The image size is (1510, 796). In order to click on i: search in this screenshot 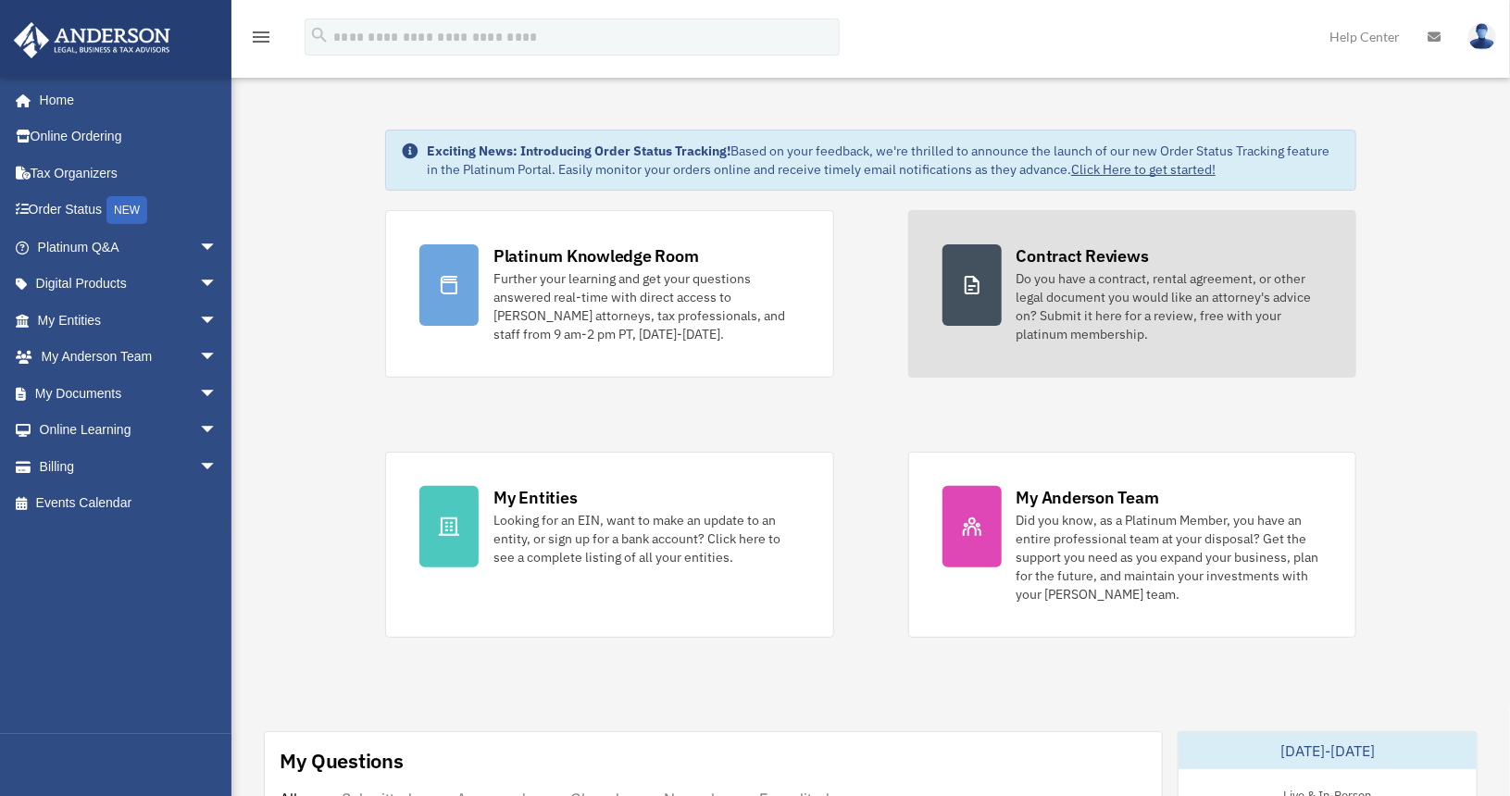, I will do `click(319, 35)`.